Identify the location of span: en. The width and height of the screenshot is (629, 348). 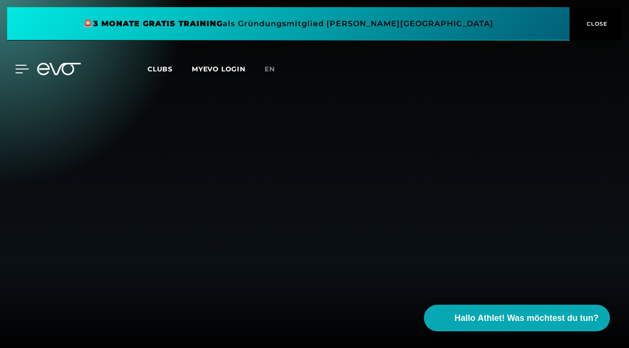
(270, 69).